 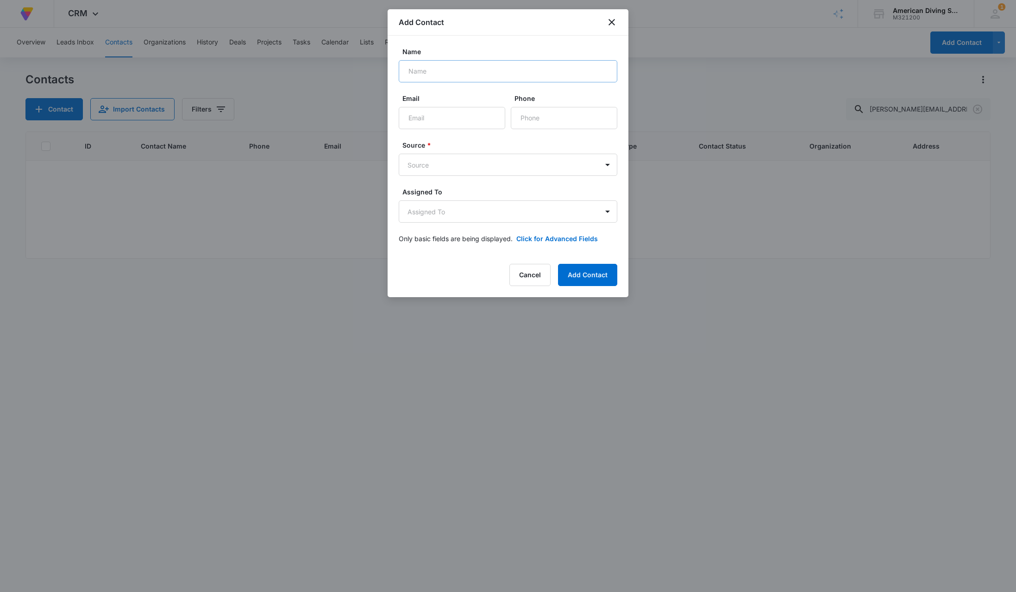 What do you see at coordinates (508, 71) in the screenshot?
I see `input: Name` at bounding box center [508, 71].